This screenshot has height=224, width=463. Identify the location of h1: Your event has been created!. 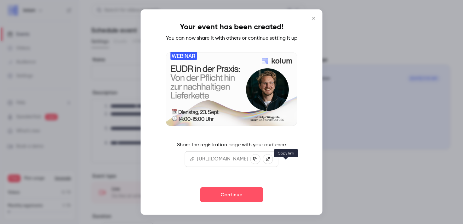
(231, 27).